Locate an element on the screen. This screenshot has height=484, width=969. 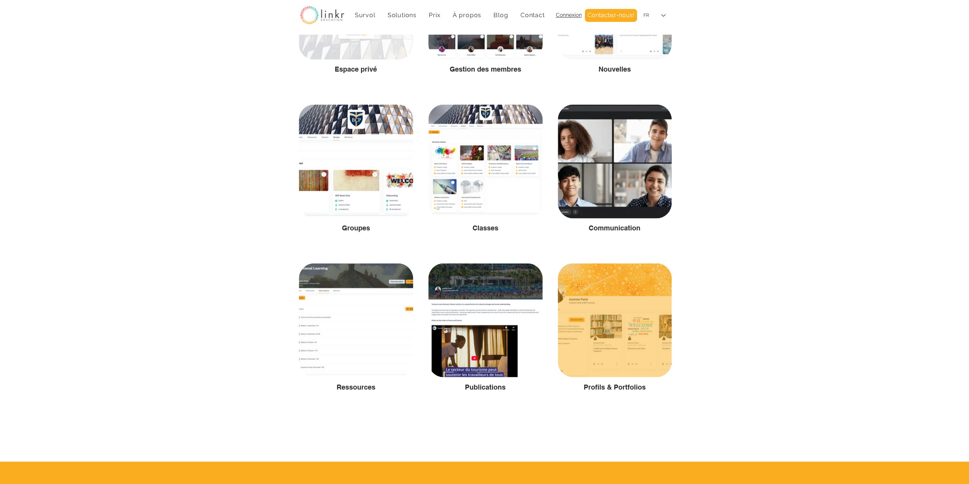
span: Survol is located at coordinates (365, 15).